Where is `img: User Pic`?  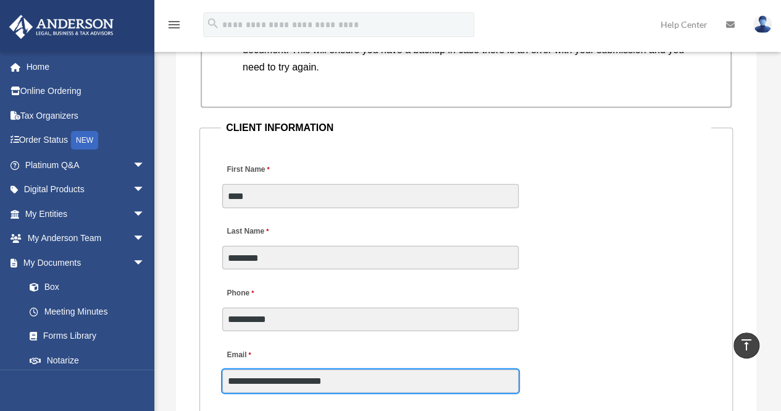
img: User Pic is located at coordinates (762, 24).